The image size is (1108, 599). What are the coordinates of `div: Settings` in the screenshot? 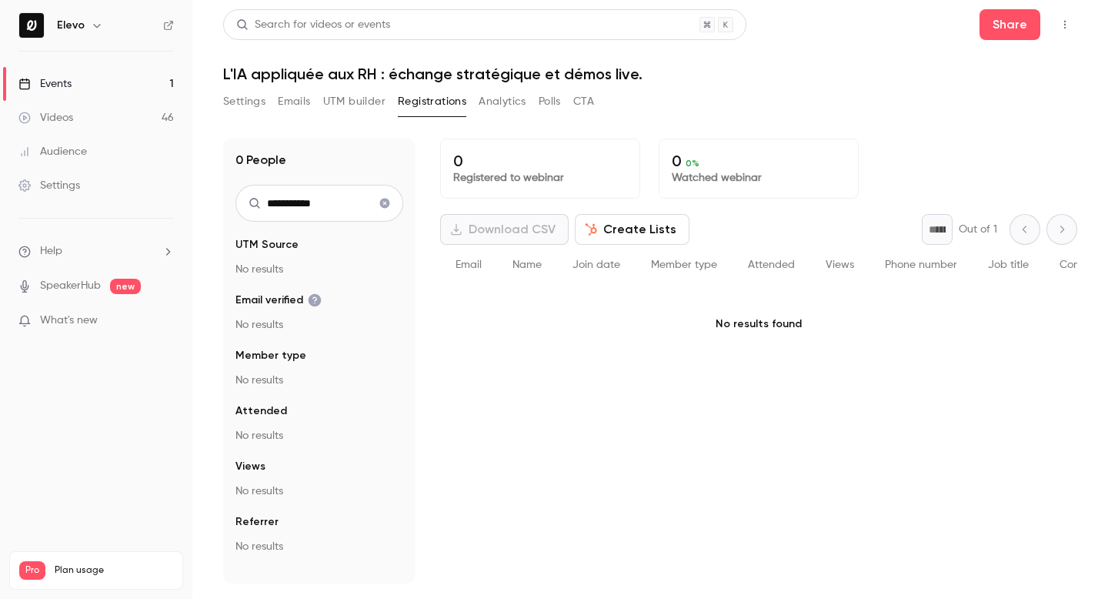 It's located at (49, 185).